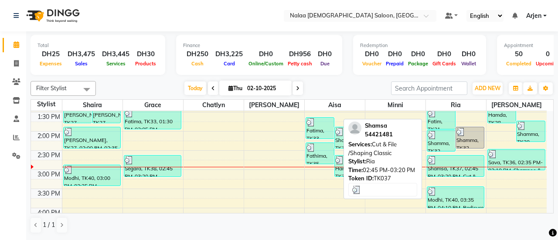  What do you see at coordinates (349, 166) in the screenshot?
I see `div: Hamada, TK39, 02:45 PM-03:20 PM, Manicure French` at bounding box center [349, 166].